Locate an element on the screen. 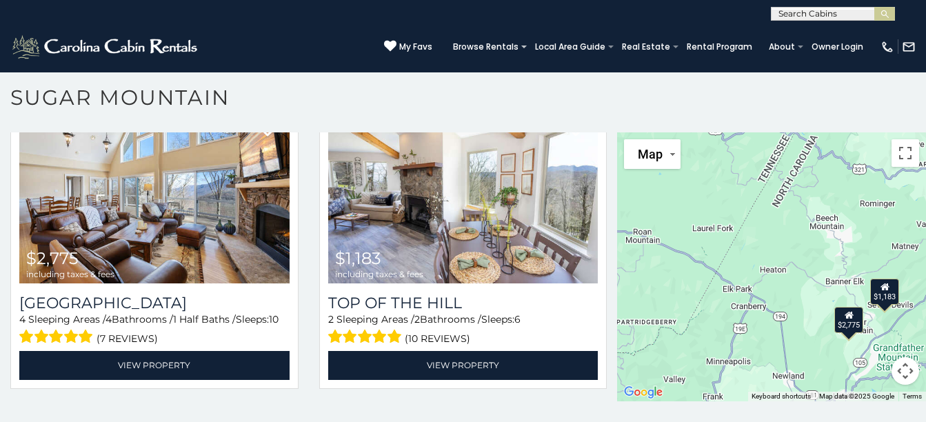 This screenshot has width=926, height=422. img: Google is located at coordinates (643, 392).